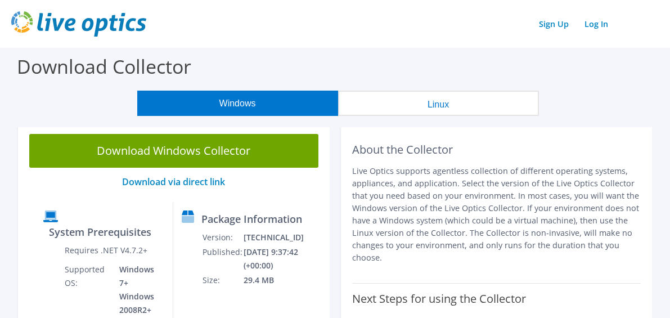 The image size is (670, 318). I want to click on label: Package Information, so click(251, 219).